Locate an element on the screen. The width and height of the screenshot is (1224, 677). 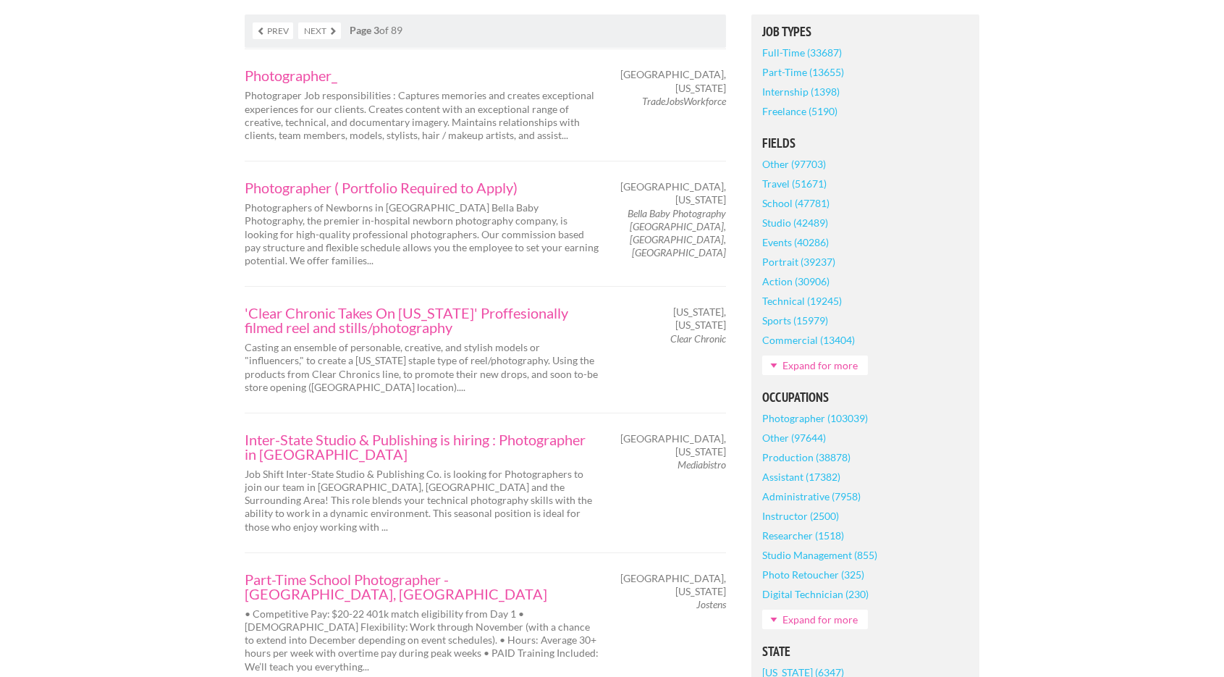
a: Internship (1398) is located at coordinates (800, 91).